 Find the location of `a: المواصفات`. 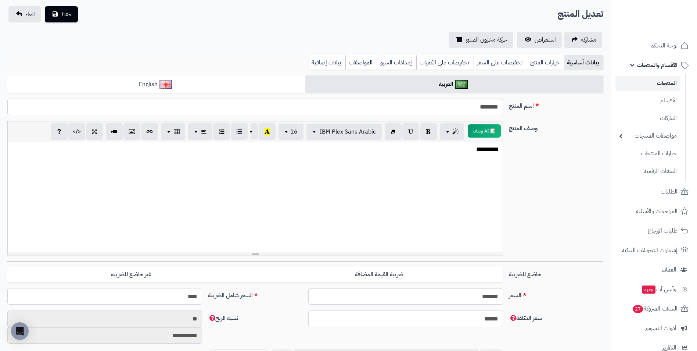

a: المواصفات is located at coordinates (361, 62).